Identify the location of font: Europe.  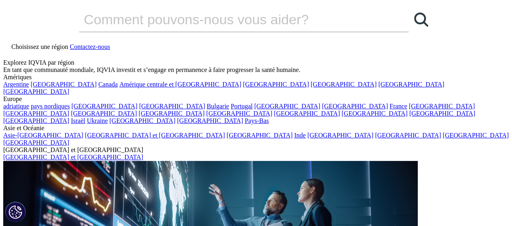
(13, 99).